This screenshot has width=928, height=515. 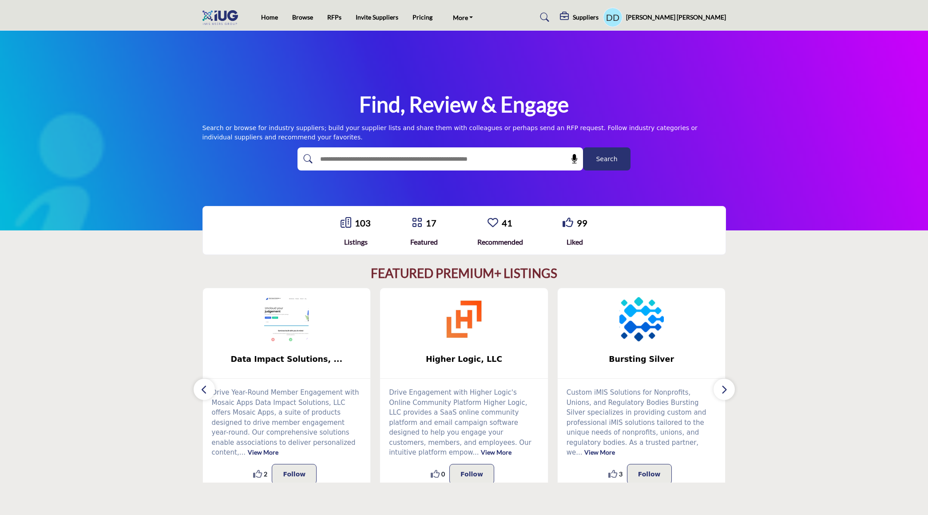 I want to click on span: 0, so click(x=443, y=474).